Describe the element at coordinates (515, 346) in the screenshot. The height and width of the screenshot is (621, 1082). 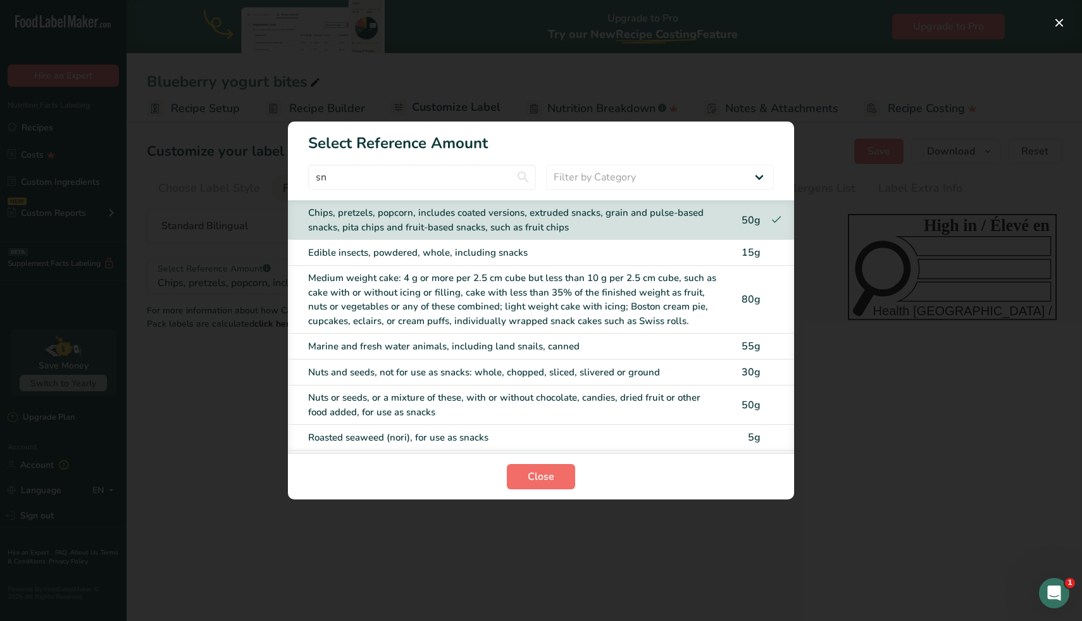
I see `div: Marine and fresh water animals, including land snails, canned` at that location.